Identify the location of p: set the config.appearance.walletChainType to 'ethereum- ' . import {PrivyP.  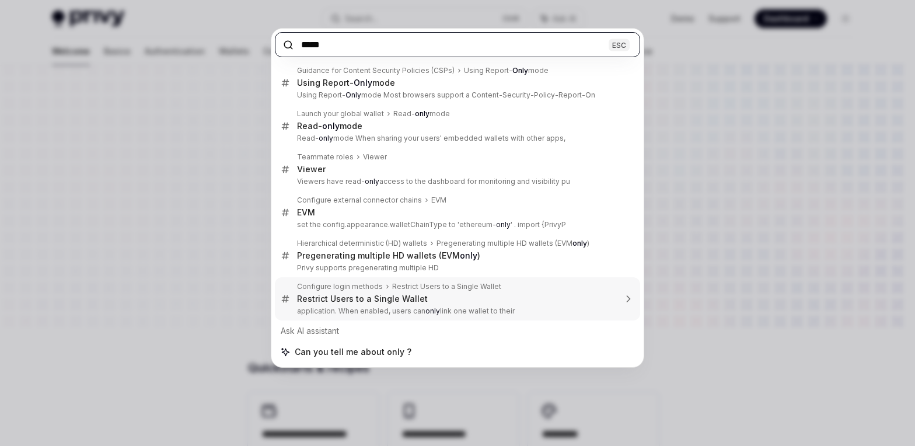
(457, 225).